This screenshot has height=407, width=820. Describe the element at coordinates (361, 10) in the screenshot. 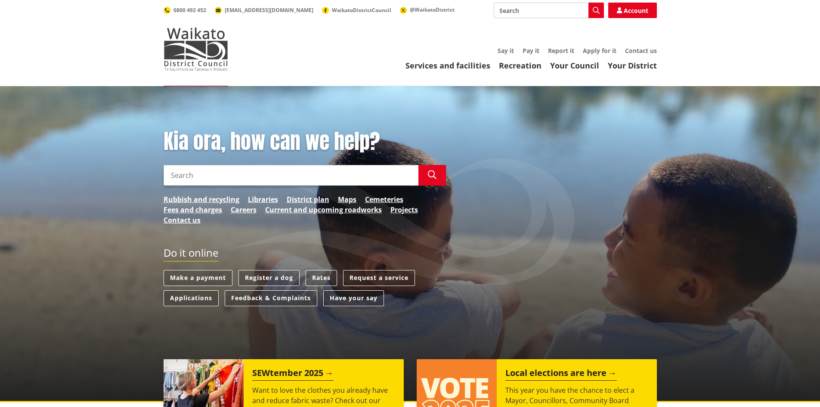

I see `span: WaikatoDistrictCouncil` at that location.